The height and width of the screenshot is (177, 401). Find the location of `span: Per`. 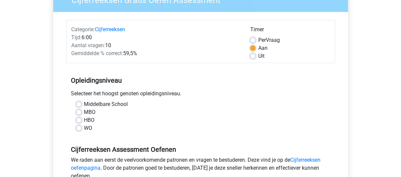

span: Per is located at coordinates (262, 40).